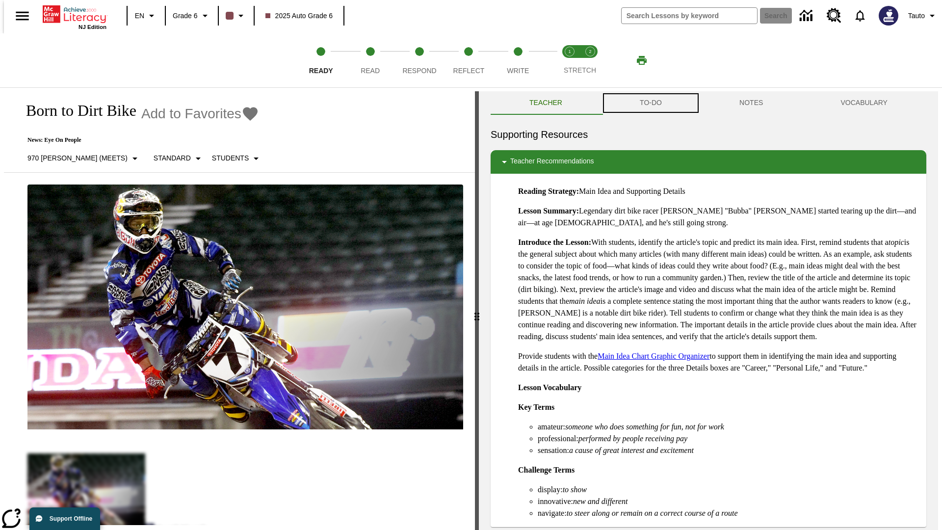 This screenshot has height=530, width=942. What do you see at coordinates (469, 71) in the screenshot?
I see `span: Reflect` at bounding box center [469, 71].